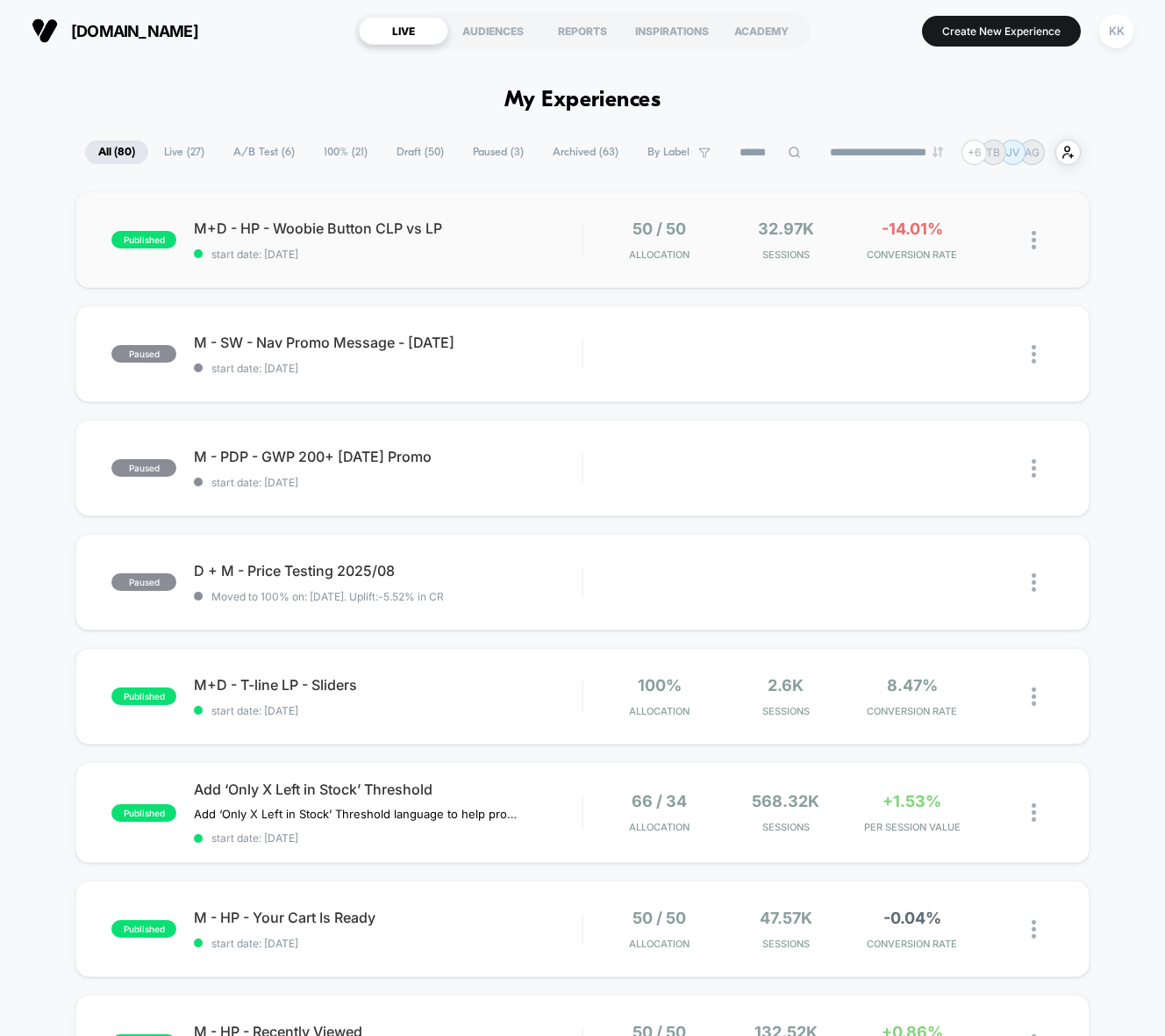 This screenshot has width=1165, height=1036. Describe the element at coordinates (583, 31) in the screenshot. I see `div: REPORTS` at that location.